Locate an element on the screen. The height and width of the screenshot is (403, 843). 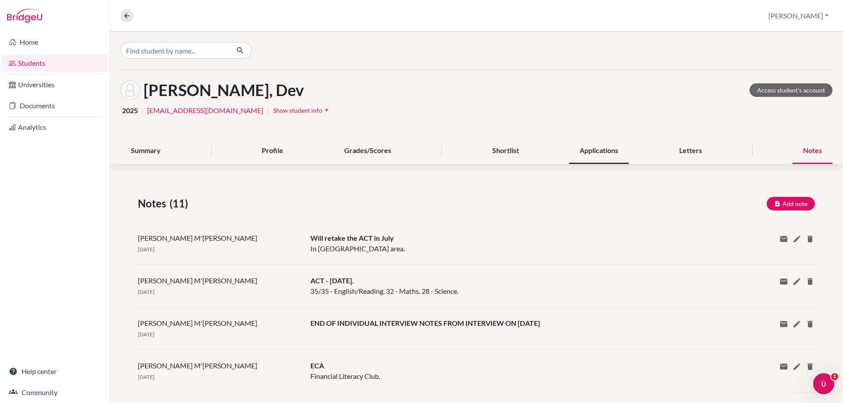
a: Help center is located at coordinates (54, 372).